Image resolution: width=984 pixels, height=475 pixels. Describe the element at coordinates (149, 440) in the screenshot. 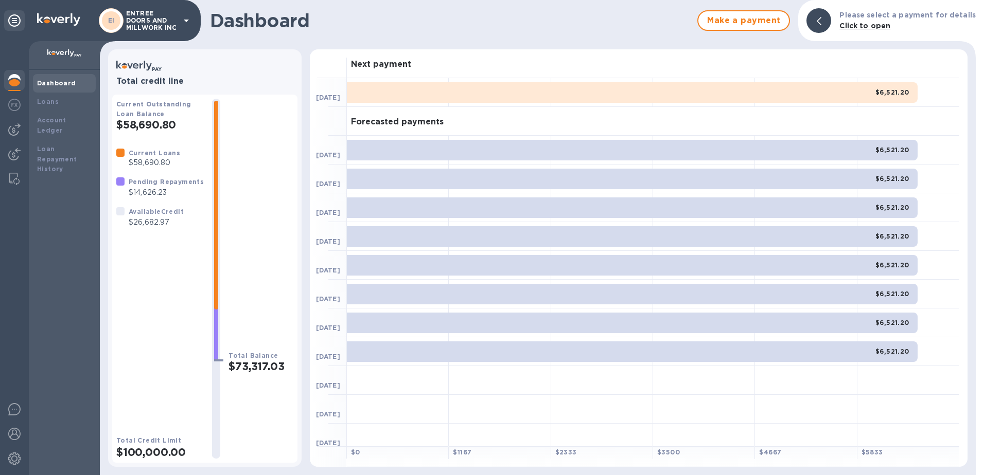

I see `b: Total Credit Limit` at that location.